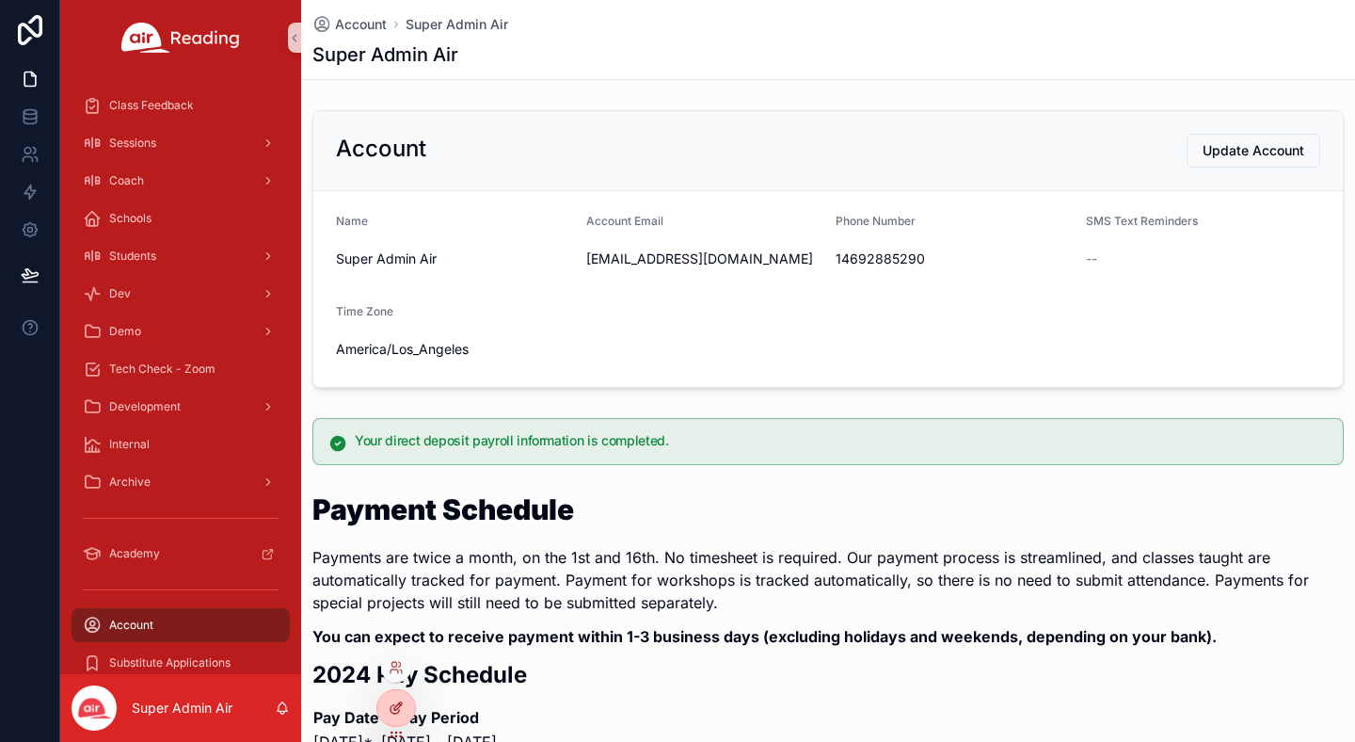 Image resolution: width=1355 pixels, height=742 pixels. I want to click on span: Dev, so click(120, 294).